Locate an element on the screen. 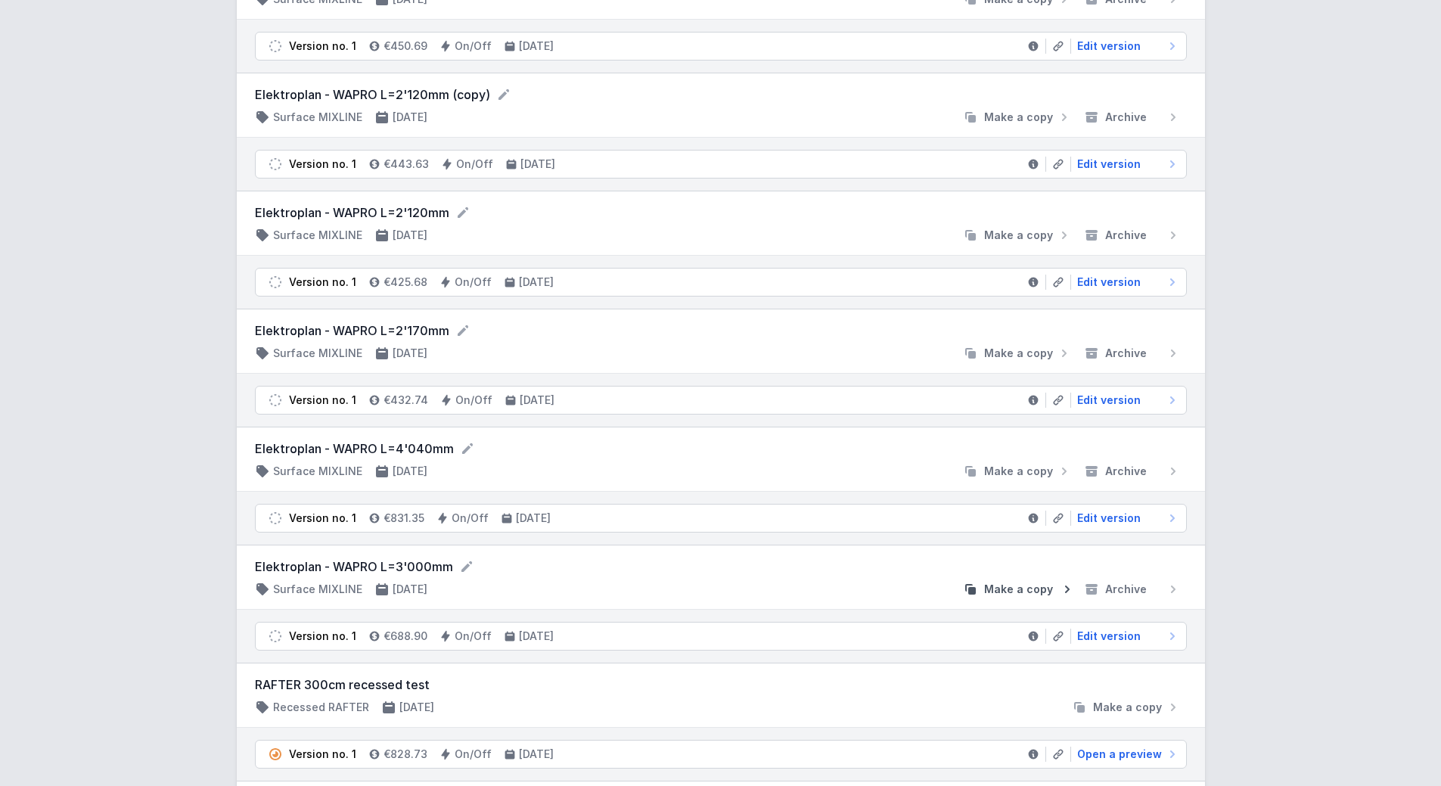  form: Elektroplan - WAPRO L=3'000mm is located at coordinates (721, 566).